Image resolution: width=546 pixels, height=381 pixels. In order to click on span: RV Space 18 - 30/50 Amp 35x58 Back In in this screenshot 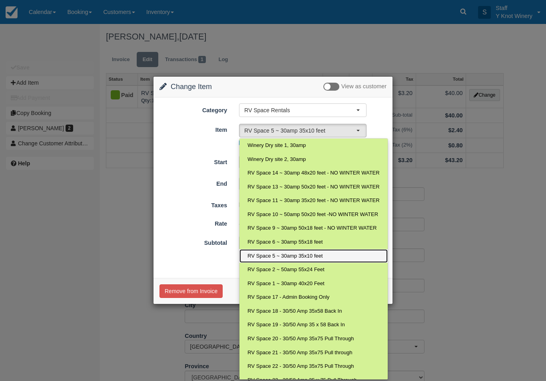, I will do `click(295, 311)`.